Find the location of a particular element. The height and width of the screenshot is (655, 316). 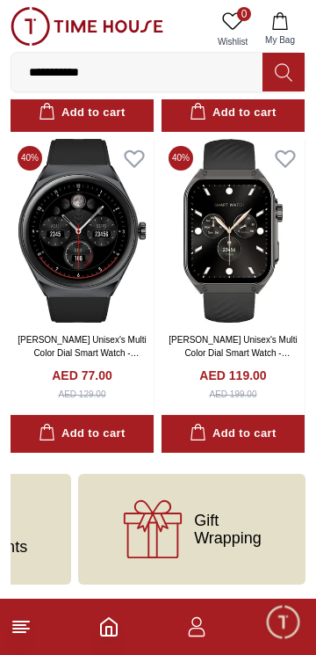

a: 0Wishlist is located at coordinates (233, 29).